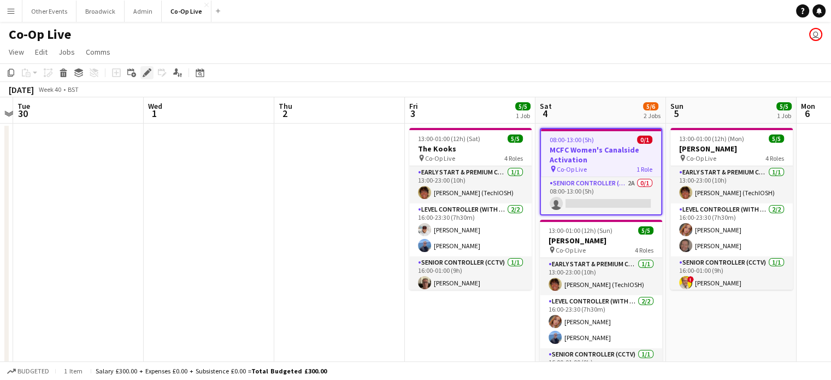 Image resolution: width=831 pixels, height=380 pixels. I want to click on span: 5, so click(676, 113).